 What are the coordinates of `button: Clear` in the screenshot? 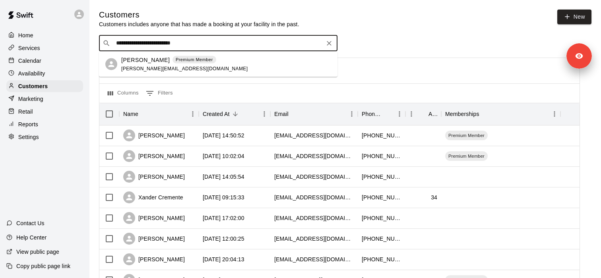 It's located at (329, 43).